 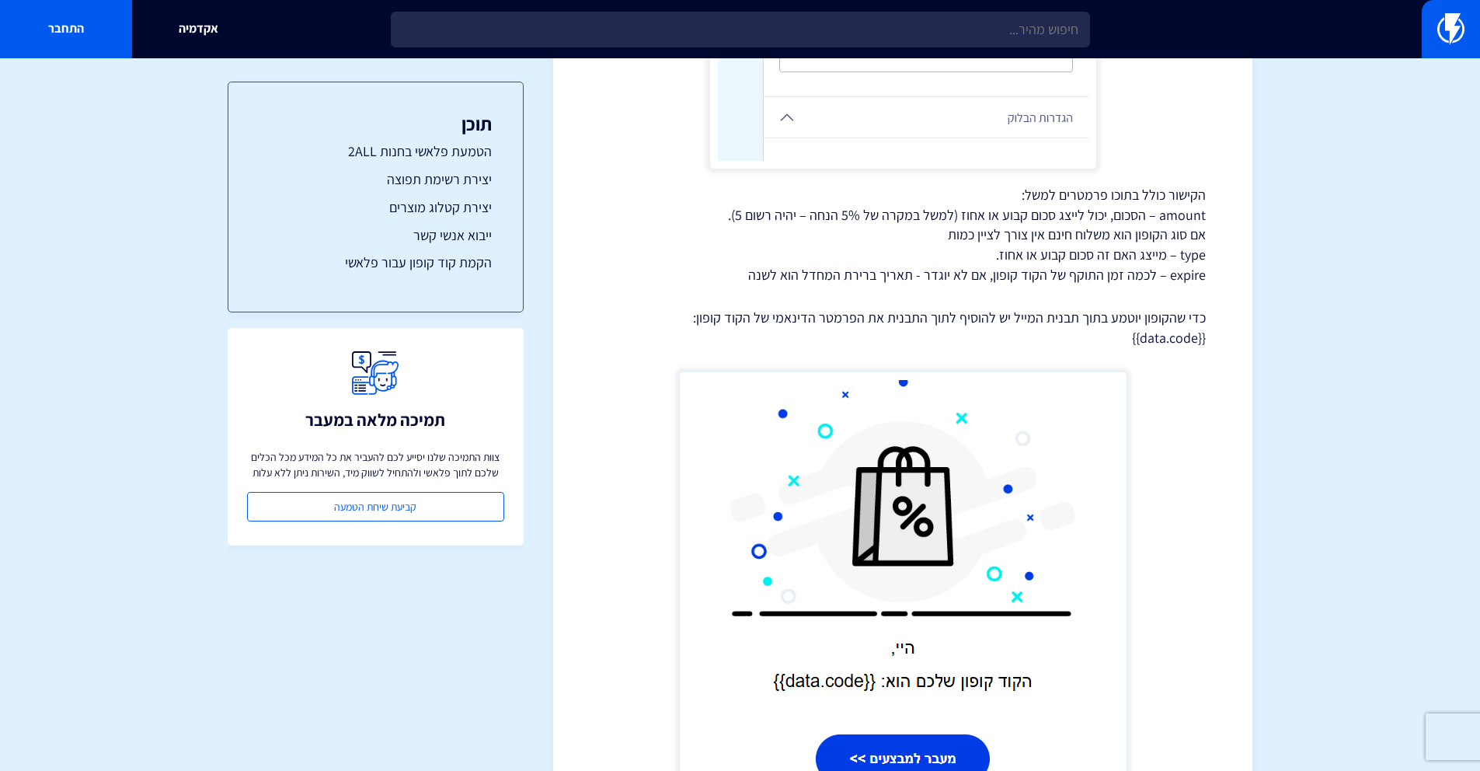 What do you see at coordinates (375, 263) in the screenshot?
I see `a: הקמת קוד קופון עבור פלאשי` at bounding box center [375, 263].